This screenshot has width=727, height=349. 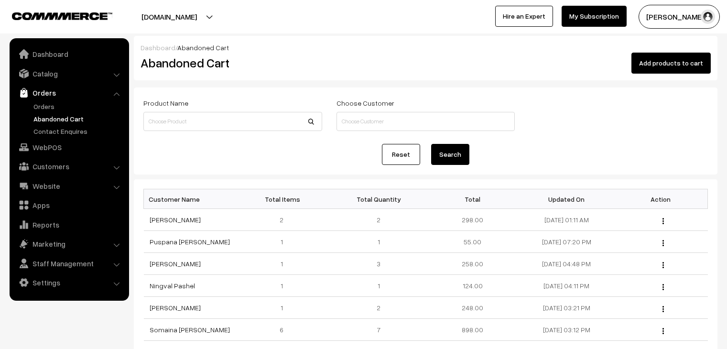 I want to click on button: Search, so click(x=450, y=154).